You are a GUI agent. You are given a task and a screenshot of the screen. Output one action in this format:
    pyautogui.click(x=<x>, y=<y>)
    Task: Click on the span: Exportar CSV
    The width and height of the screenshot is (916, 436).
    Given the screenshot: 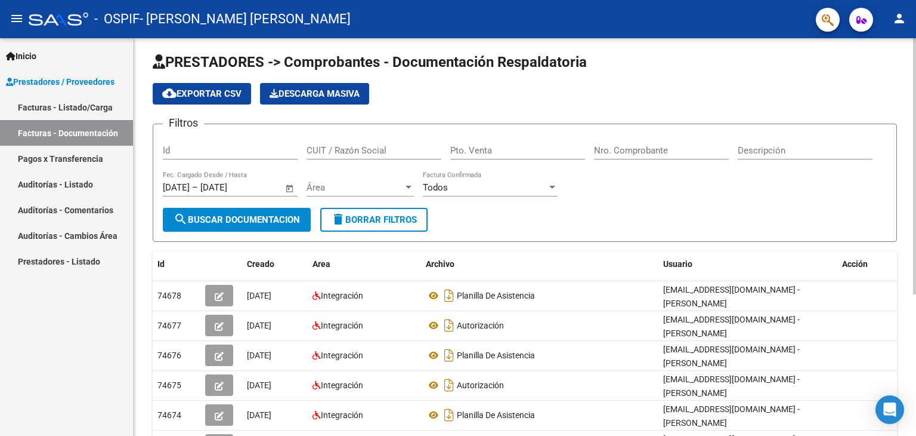 What is the action you would take?
    pyautogui.click(x=202, y=94)
    